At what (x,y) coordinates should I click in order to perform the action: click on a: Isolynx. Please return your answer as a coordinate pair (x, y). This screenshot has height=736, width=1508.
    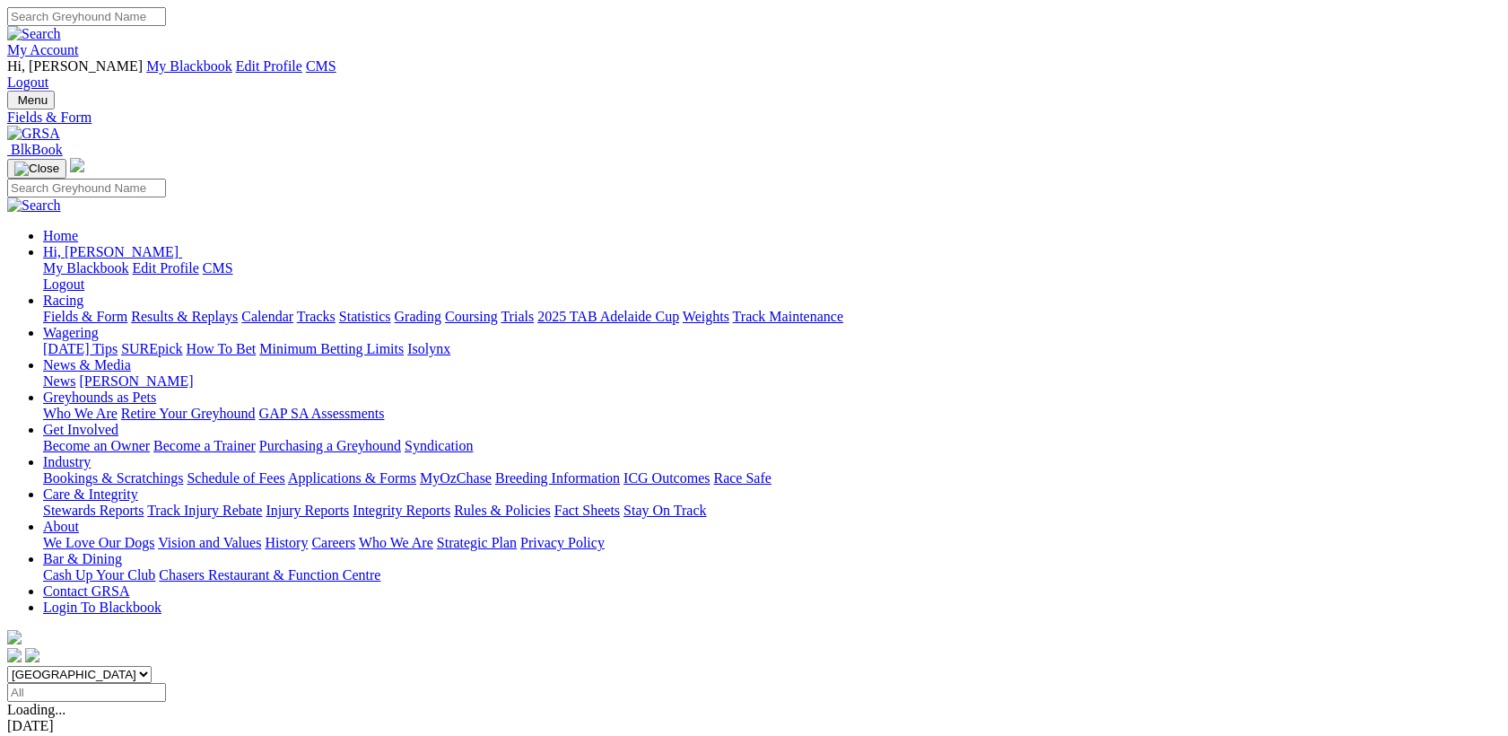
    Looking at the image, I should click on (429, 348).